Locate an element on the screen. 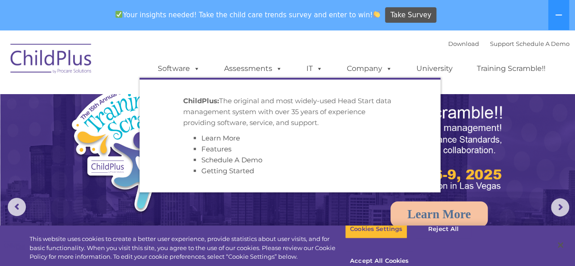 The height and width of the screenshot is (266, 575). a: IT is located at coordinates (315, 69).